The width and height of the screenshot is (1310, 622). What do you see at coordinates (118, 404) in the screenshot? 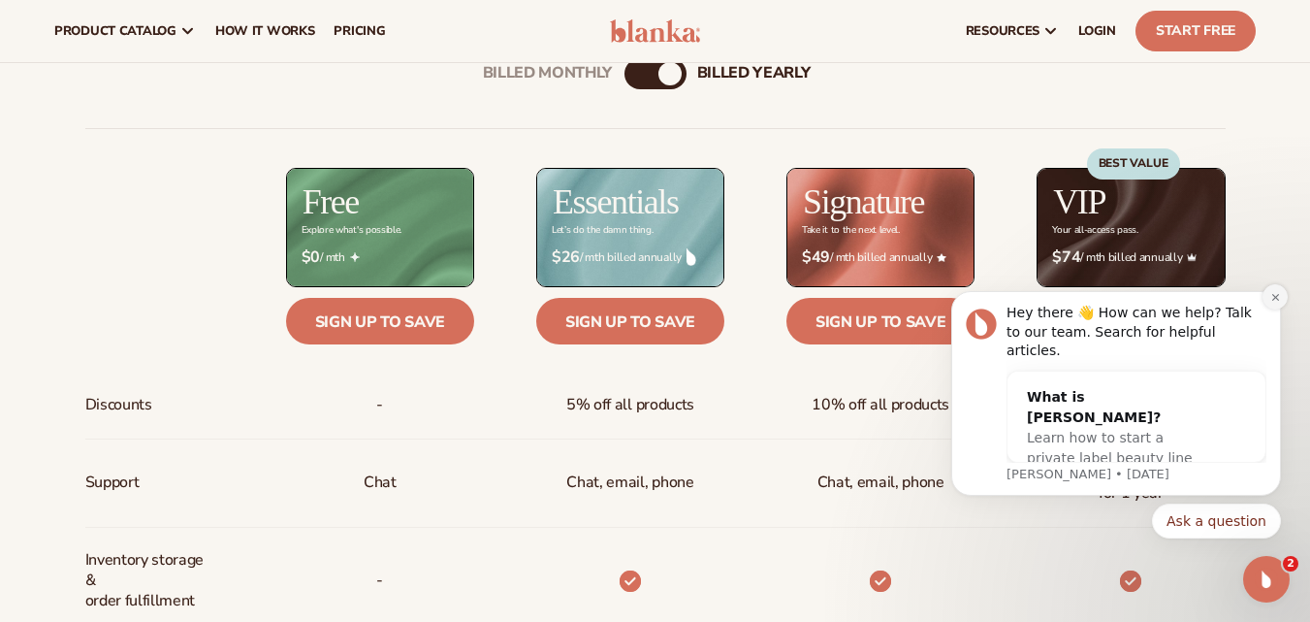
I see `span: Discounts` at bounding box center [118, 404].